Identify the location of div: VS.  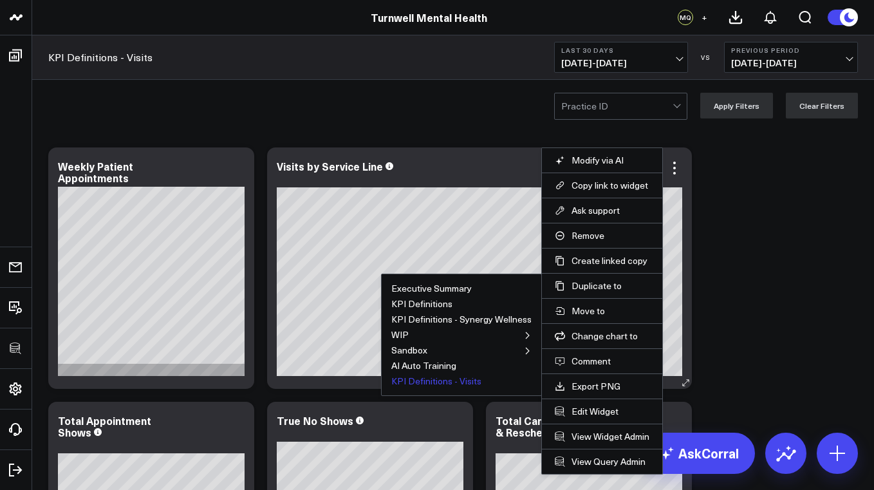
(706, 57).